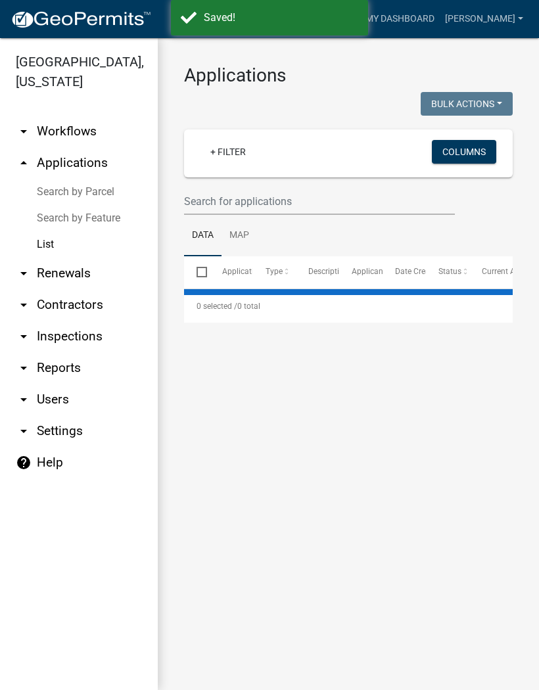 The width and height of the screenshot is (539, 690). Describe the element at coordinates (418, 271) in the screenshot. I see `span: Date Created` at that location.